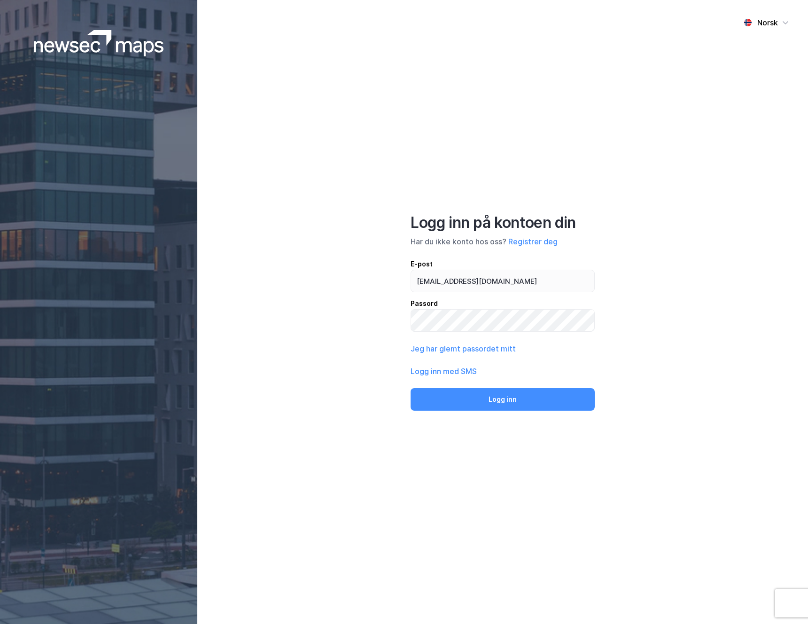 The width and height of the screenshot is (808, 624). Describe the element at coordinates (533, 242) in the screenshot. I see `button: Registrer deg` at that location.